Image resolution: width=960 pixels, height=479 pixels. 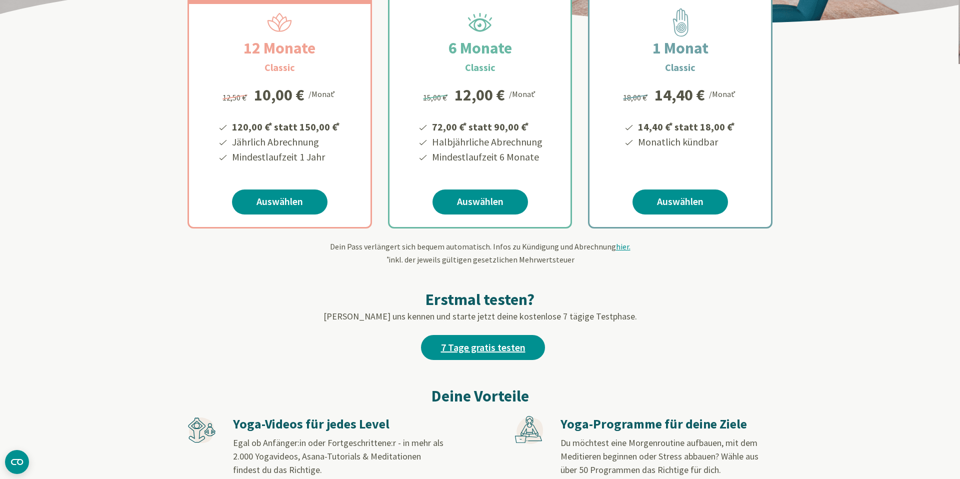 What do you see at coordinates (480, 260) in the screenshot?
I see `span: inkl. der jeweils gültigen gesetzlichen Mehrwertsteuer` at bounding box center [480, 260].